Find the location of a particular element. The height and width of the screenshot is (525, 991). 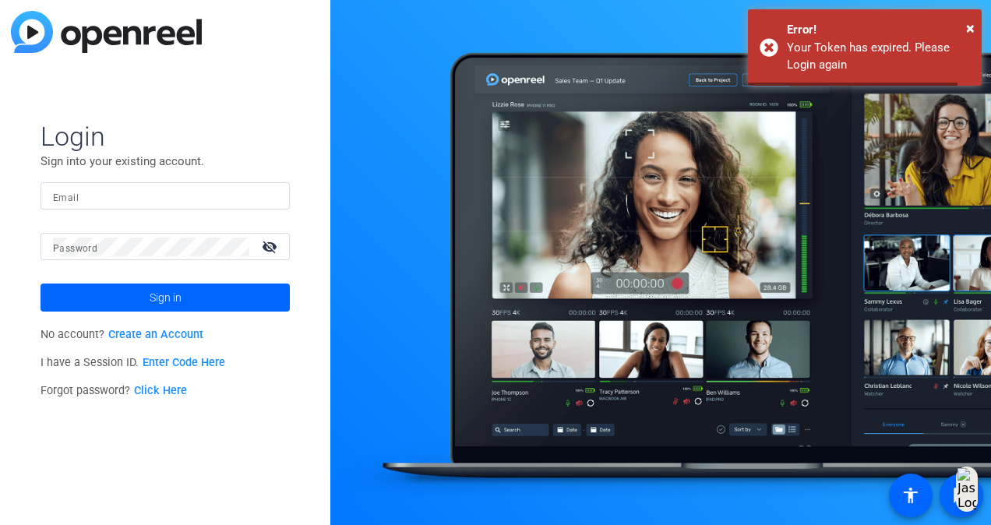

img: blue-gradient.svg is located at coordinates (106, 32).